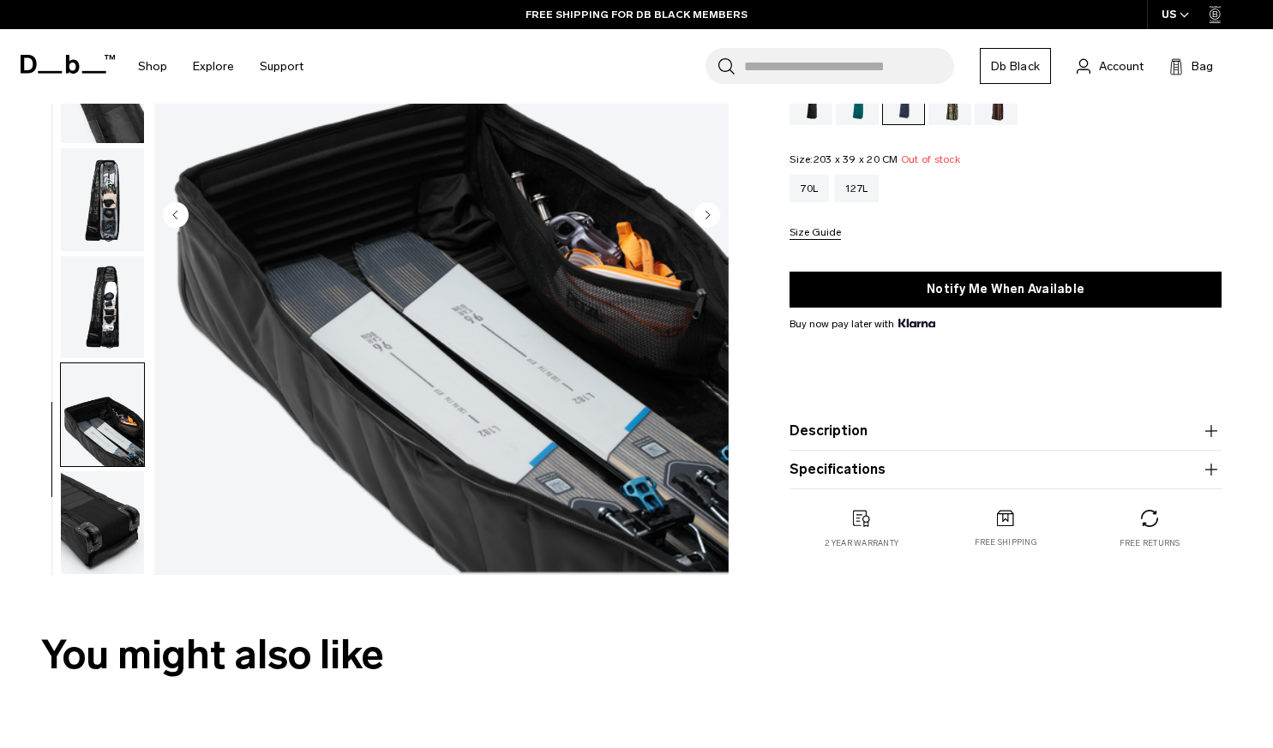  I want to click on nav: Main Navigation, so click(220, 66).